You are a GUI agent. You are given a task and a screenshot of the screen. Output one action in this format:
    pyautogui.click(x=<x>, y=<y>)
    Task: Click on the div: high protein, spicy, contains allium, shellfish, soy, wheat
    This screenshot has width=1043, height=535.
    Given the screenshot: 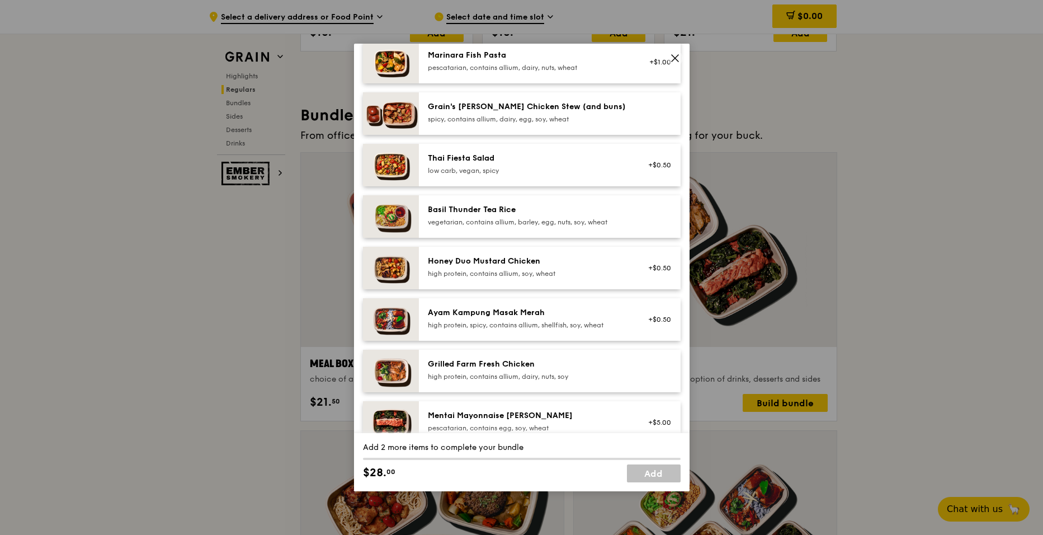 What is the action you would take?
    pyautogui.click(x=528, y=325)
    